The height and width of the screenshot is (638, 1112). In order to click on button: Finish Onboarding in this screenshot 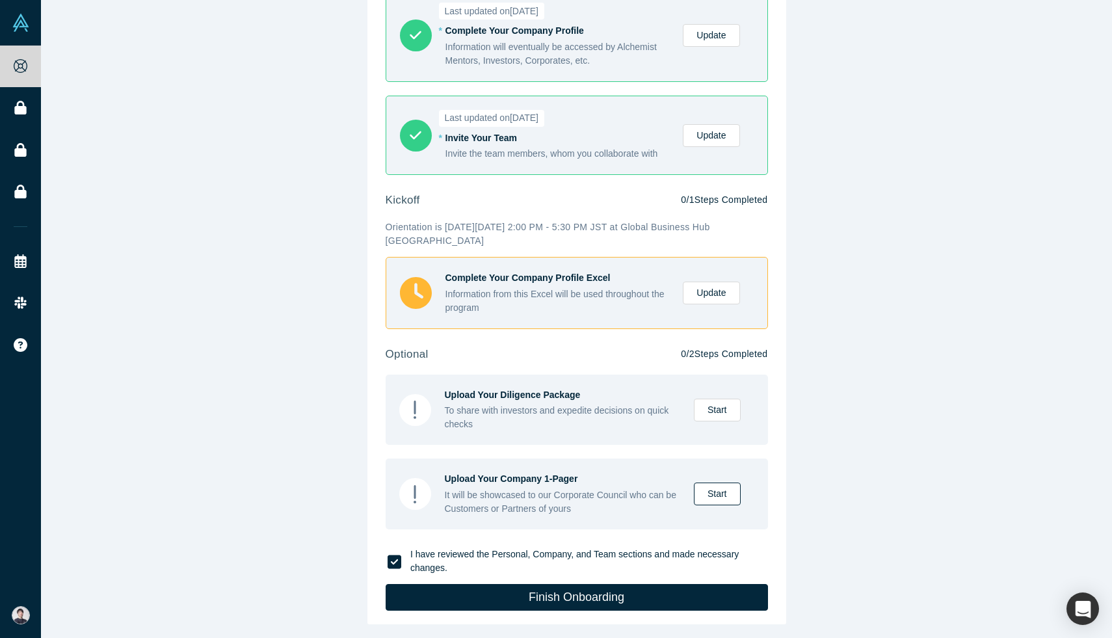, I will do `click(577, 597)`.